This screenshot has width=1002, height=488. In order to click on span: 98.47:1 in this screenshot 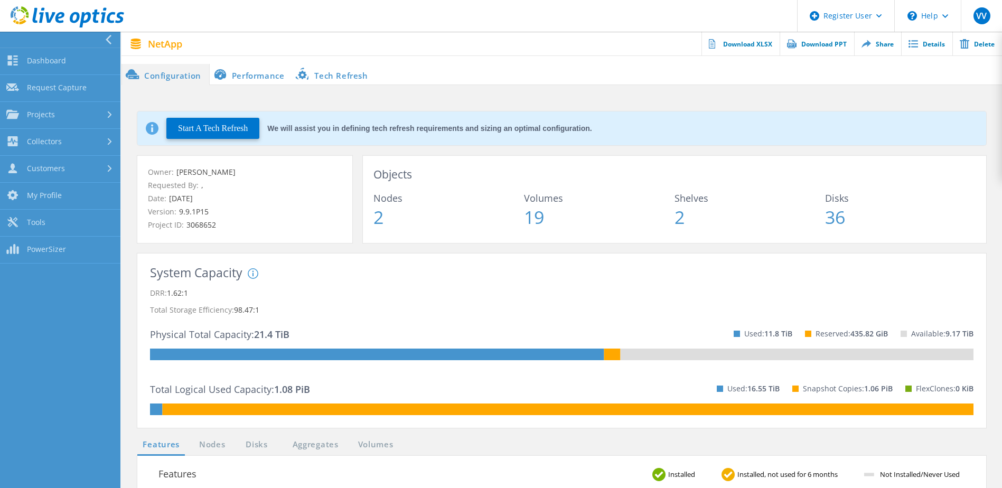, I will do `click(247, 309)`.